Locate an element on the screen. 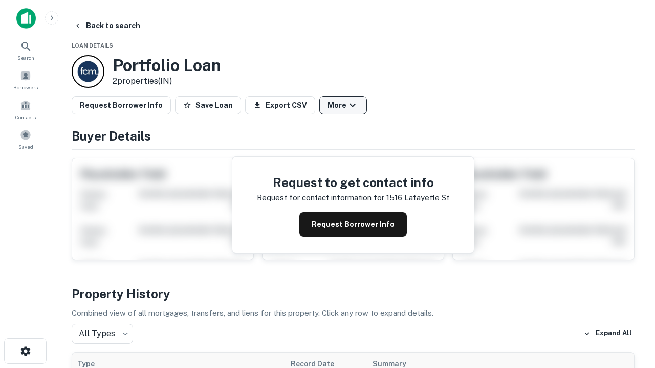 The image size is (655, 368). button: Back to search is located at coordinates (107, 26).